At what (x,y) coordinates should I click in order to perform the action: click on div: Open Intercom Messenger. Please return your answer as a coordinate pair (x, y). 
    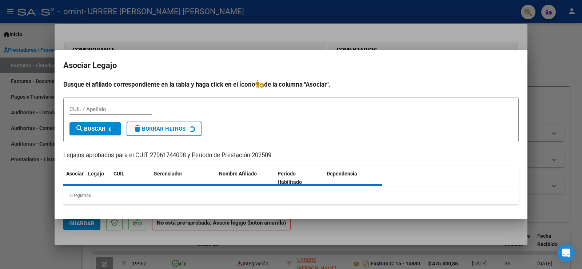
    Looking at the image, I should click on (566, 253).